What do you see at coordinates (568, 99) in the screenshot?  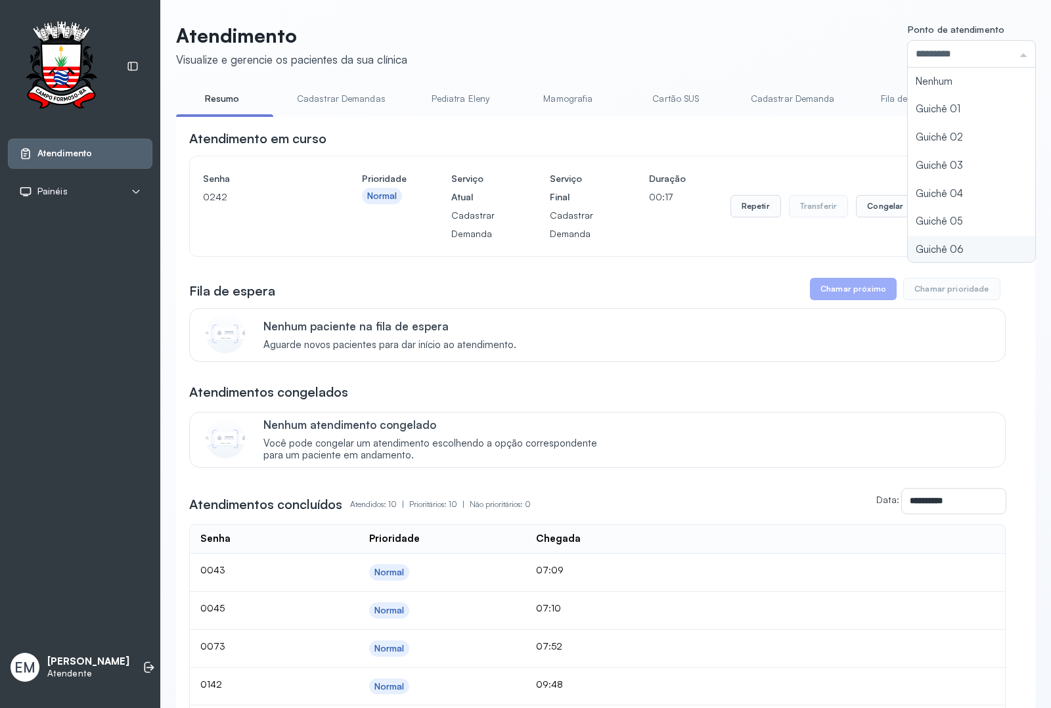 I see `a: Mamografia` at bounding box center [568, 99].